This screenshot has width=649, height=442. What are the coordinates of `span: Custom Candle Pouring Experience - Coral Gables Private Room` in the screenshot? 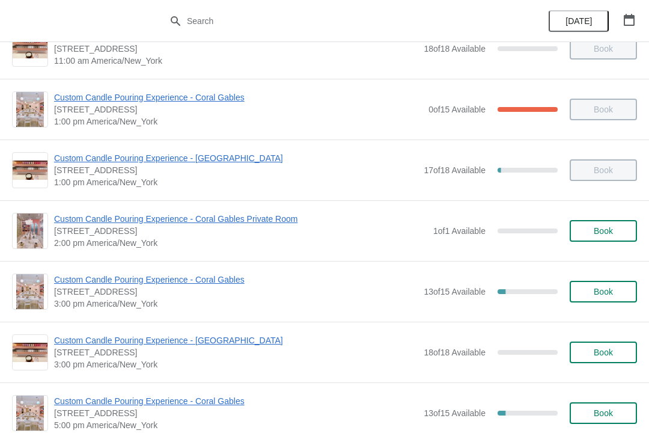 It's located at (240, 219).